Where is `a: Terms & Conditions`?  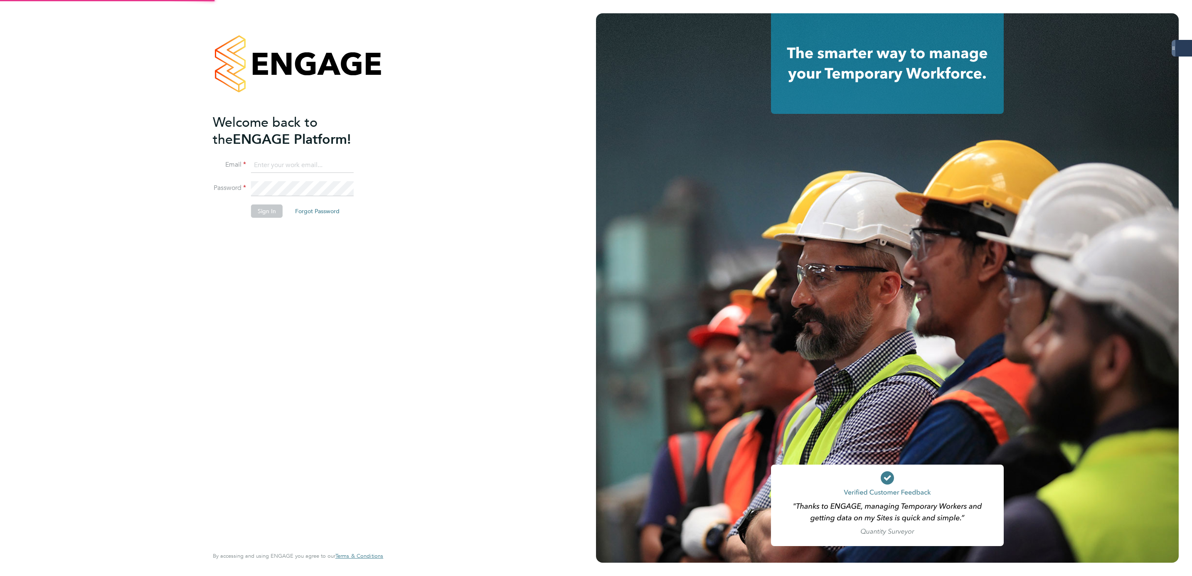
a: Terms & Conditions is located at coordinates (359, 556).